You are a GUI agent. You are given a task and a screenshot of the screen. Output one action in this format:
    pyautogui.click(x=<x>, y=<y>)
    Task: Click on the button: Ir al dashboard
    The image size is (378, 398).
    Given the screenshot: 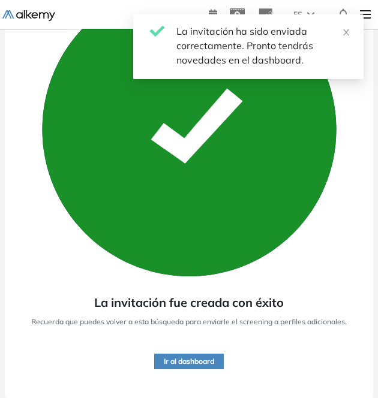 What is the action you would take?
    pyautogui.click(x=189, y=362)
    